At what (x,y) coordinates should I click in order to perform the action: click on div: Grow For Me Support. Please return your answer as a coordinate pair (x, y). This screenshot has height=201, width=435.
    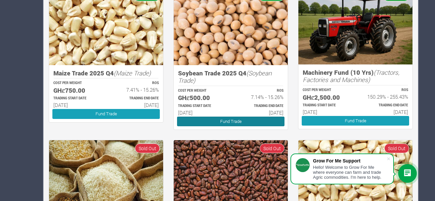
    Looking at the image, I should click on (350, 161).